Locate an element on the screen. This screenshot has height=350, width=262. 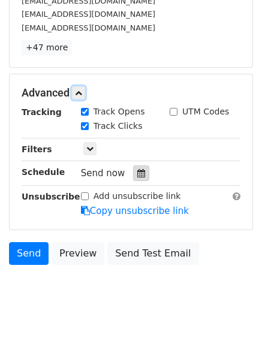
label: Track Clicks is located at coordinates (118, 126).